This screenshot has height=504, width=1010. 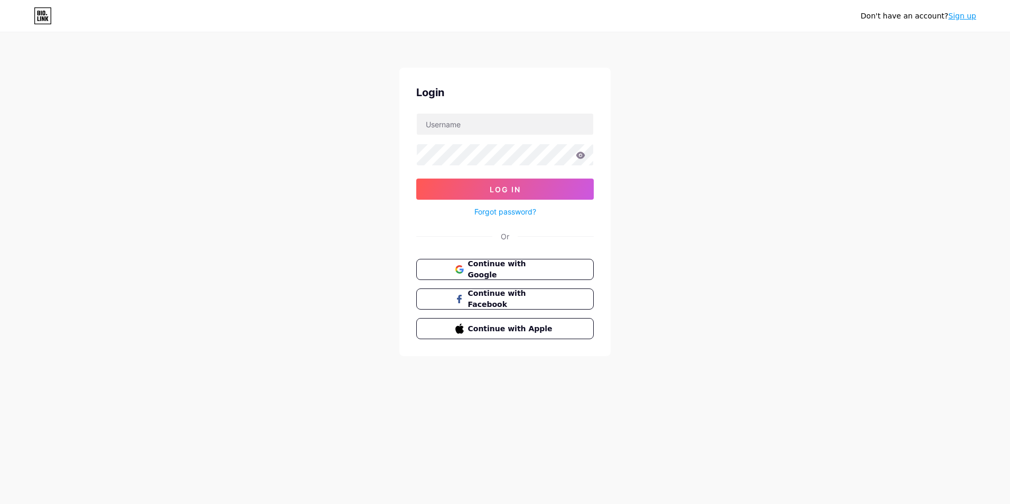 I want to click on button: Continue with Google, so click(x=505, y=269).